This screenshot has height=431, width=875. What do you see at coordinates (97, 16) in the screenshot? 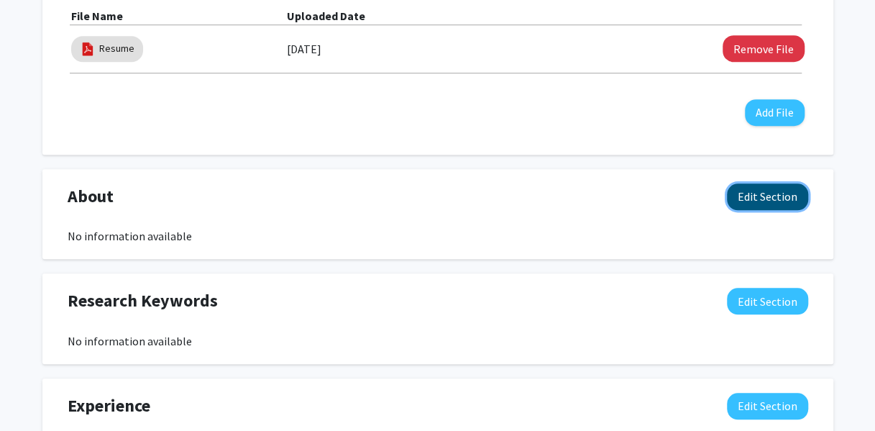
I see `b: File Name` at bounding box center [97, 16].